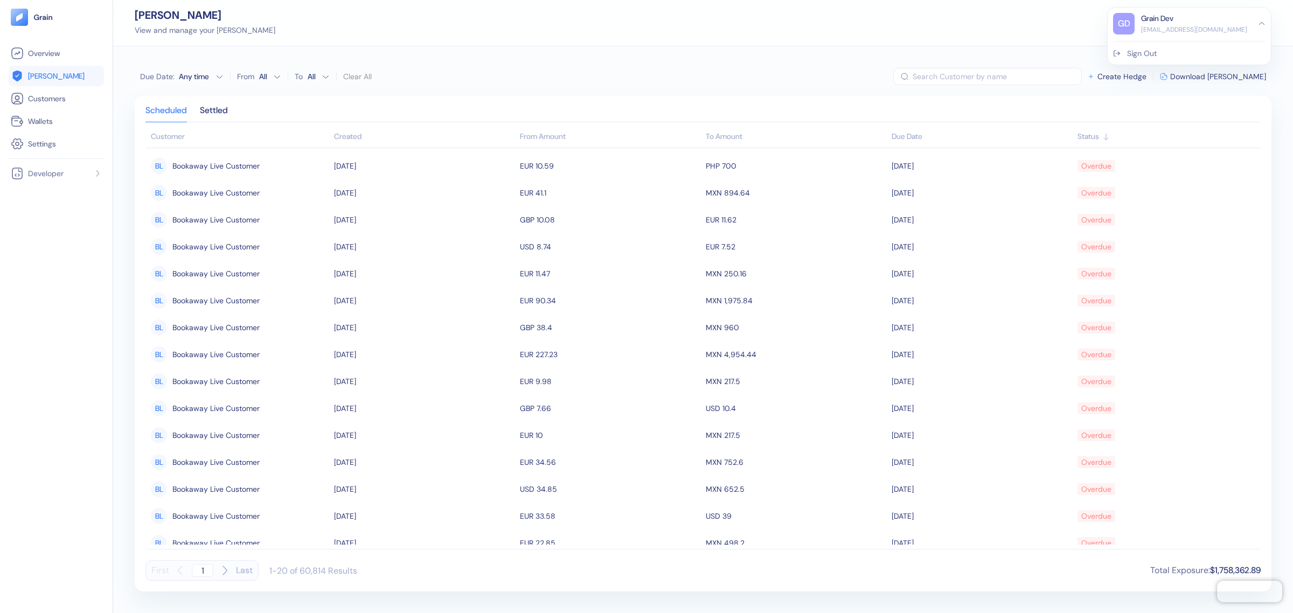  I want to click on td: EUR 10, so click(610, 435).